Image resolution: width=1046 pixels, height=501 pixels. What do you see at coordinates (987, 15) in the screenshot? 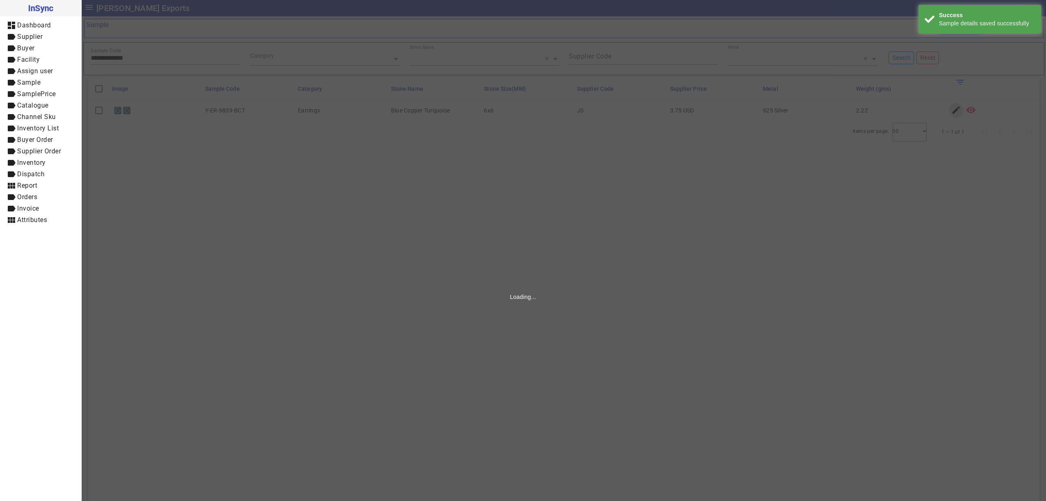
I see `div: Success` at bounding box center [987, 15].